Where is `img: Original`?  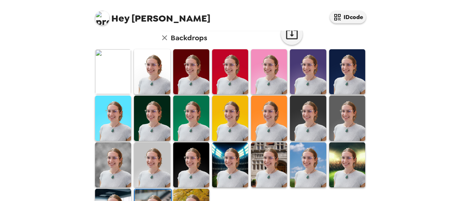 img: Original is located at coordinates (113, 72).